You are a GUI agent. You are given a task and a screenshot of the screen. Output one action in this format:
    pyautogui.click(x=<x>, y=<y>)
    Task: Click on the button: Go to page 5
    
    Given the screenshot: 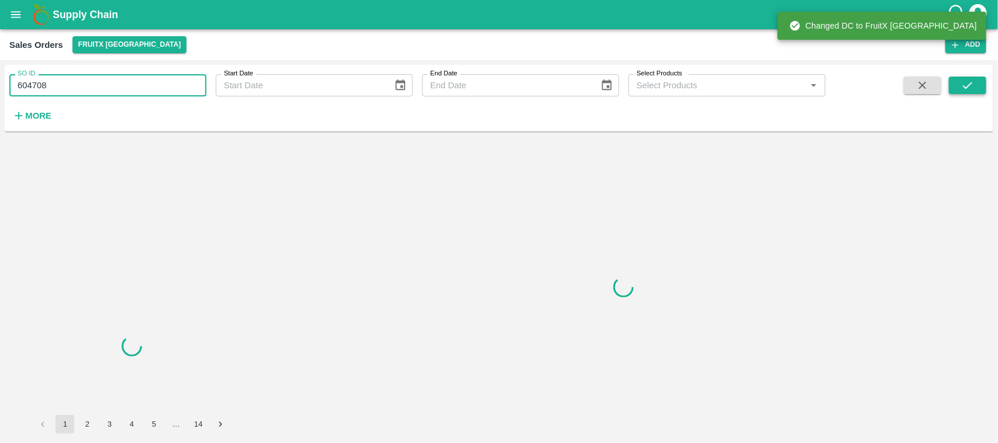 What is the action you would take?
    pyautogui.click(x=154, y=424)
    